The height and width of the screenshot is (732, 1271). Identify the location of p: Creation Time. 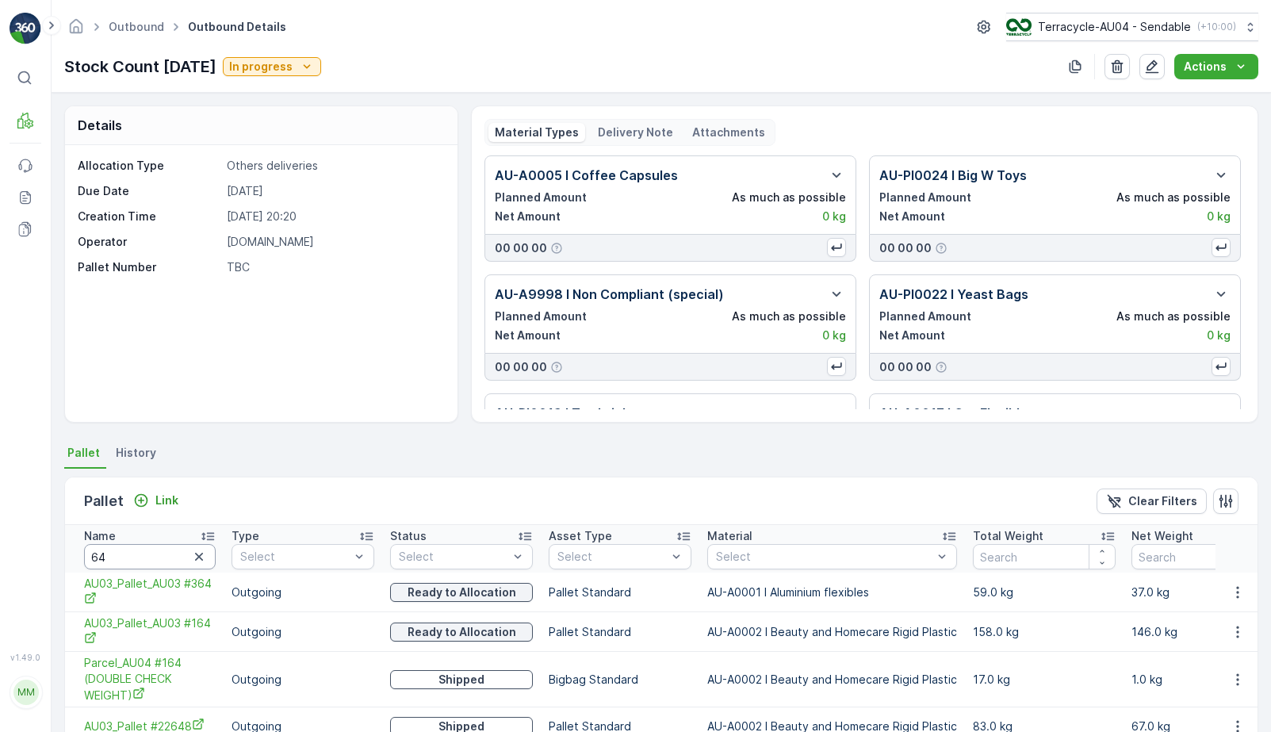
(149, 216).